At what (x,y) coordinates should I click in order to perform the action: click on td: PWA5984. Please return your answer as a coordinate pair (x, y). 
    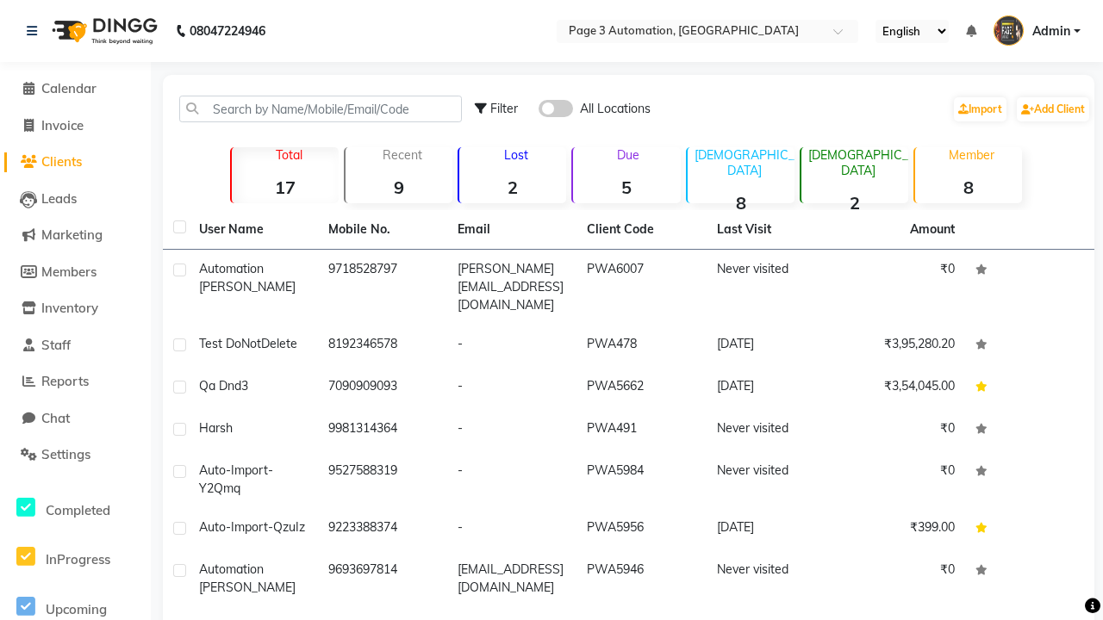
    Looking at the image, I should click on (641, 480).